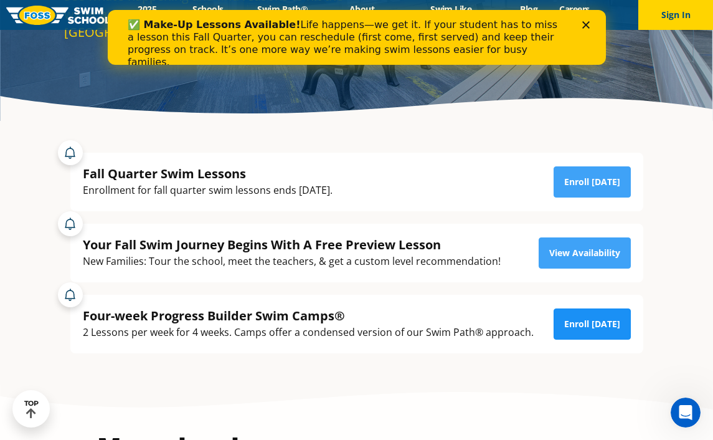  I want to click on img: FOSS Swim School Logo, so click(59, 15).